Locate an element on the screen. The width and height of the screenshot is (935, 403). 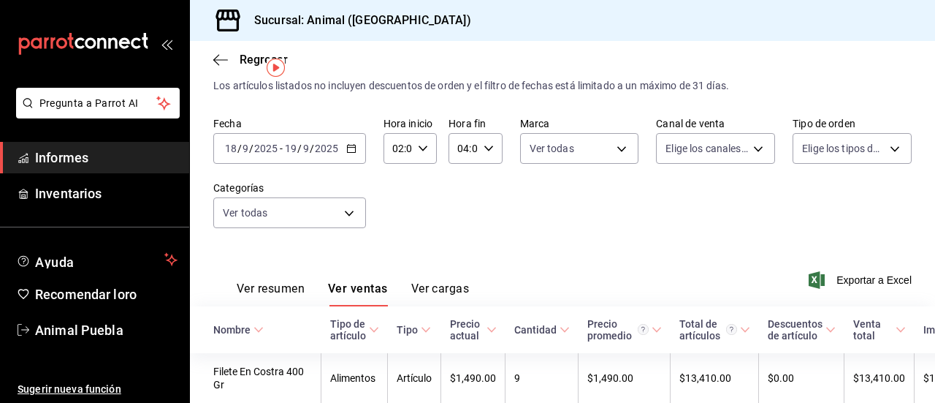
font: 9 is located at coordinates (517, 378).